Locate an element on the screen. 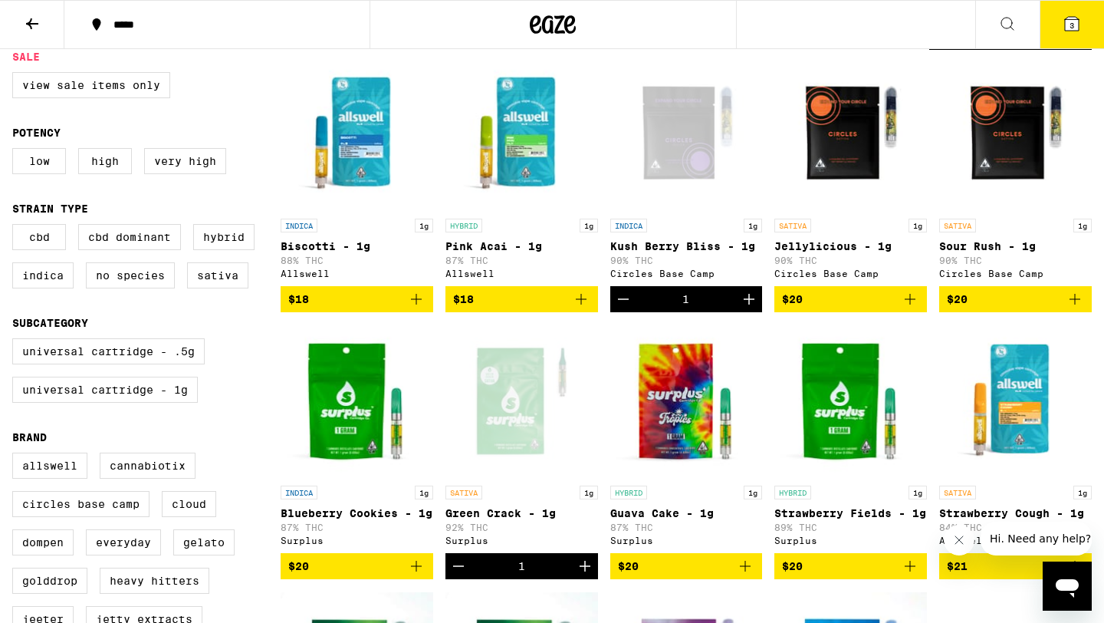 This screenshot has height=623, width=1104. label: Very High is located at coordinates (185, 161).